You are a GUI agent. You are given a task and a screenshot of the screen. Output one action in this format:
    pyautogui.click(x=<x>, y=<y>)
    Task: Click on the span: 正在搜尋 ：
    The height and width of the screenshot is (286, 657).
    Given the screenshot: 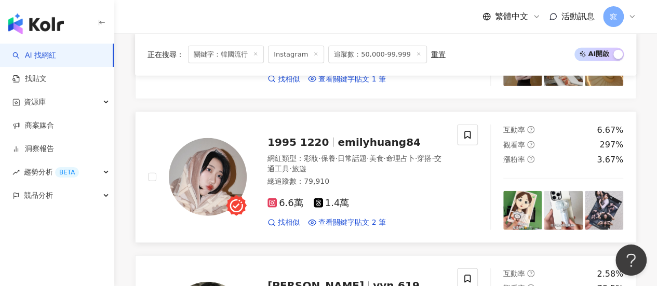 What is the action you would take?
    pyautogui.click(x=166, y=55)
    